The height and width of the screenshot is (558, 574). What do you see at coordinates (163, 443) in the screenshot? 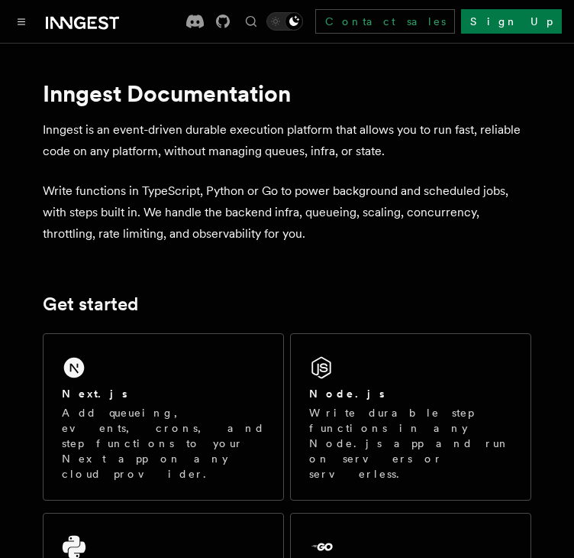
I see `p: Add queueing, events, crons, and step functions to your Next app on any cloud provider.` at bounding box center [163, 443].